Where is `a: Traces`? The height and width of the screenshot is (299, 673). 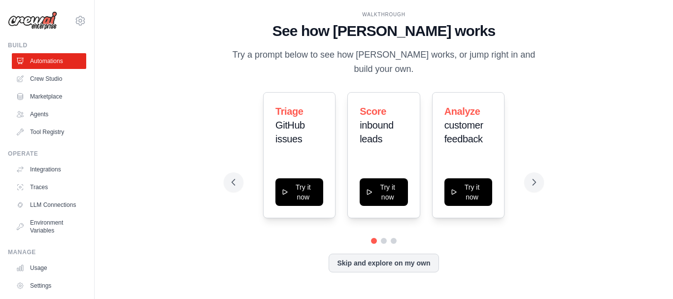
a: Traces is located at coordinates (49, 187).